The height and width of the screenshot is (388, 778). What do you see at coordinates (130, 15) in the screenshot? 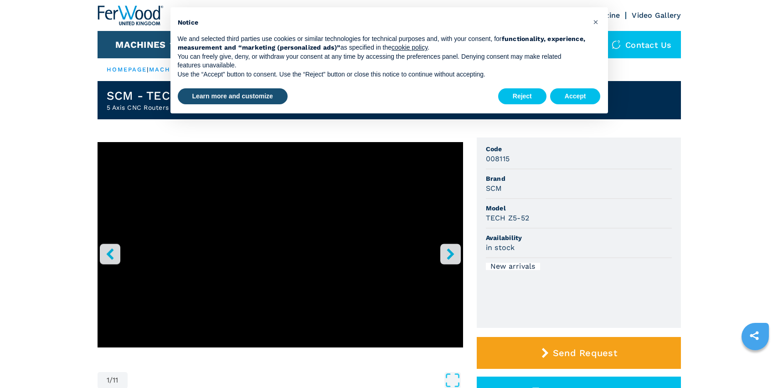
I see `img: Ferwood` at bounding box center [130, 15].